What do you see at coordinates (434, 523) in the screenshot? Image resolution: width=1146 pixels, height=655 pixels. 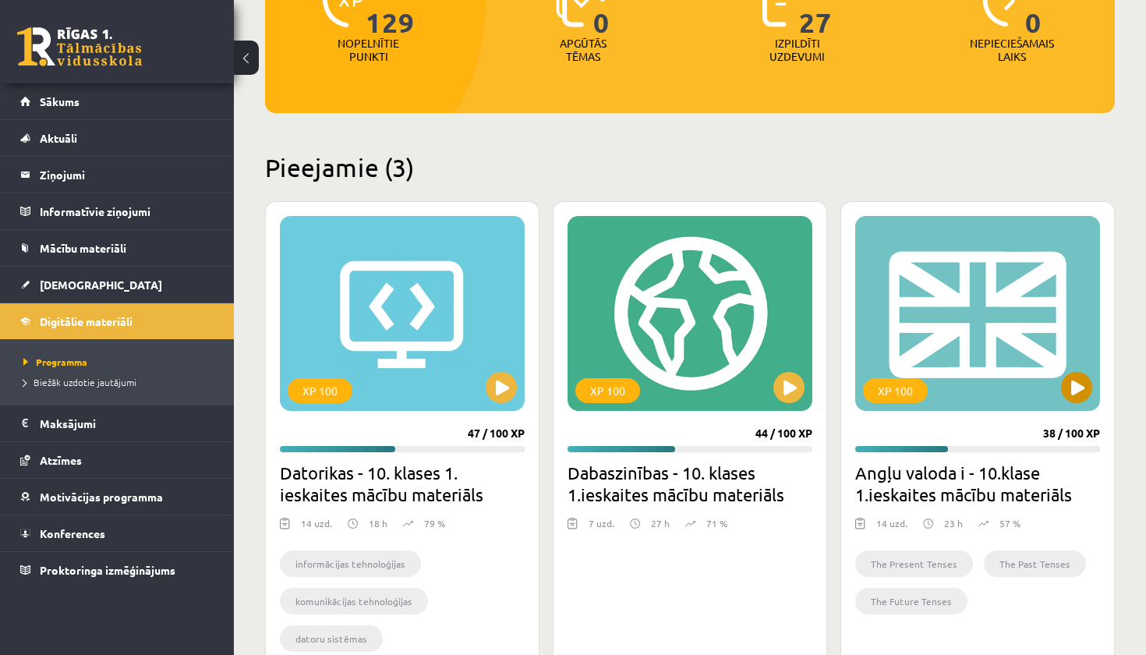 I see `p: 79 %` at bounding box center [434, 523].